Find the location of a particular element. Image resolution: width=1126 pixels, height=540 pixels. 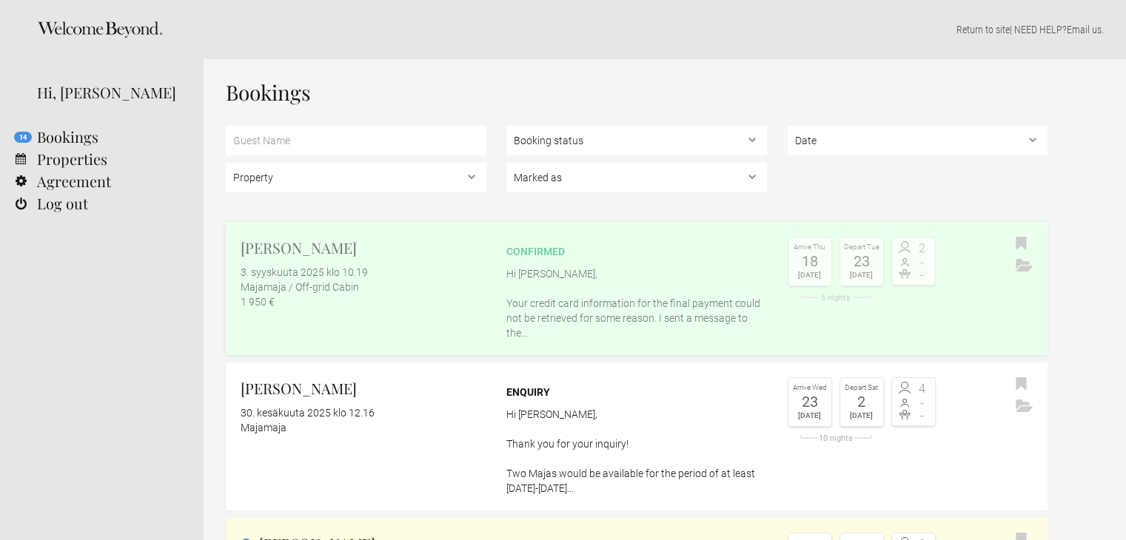

div: Majamaja / Off-grid Cabin is located at coordinates (363, 287).